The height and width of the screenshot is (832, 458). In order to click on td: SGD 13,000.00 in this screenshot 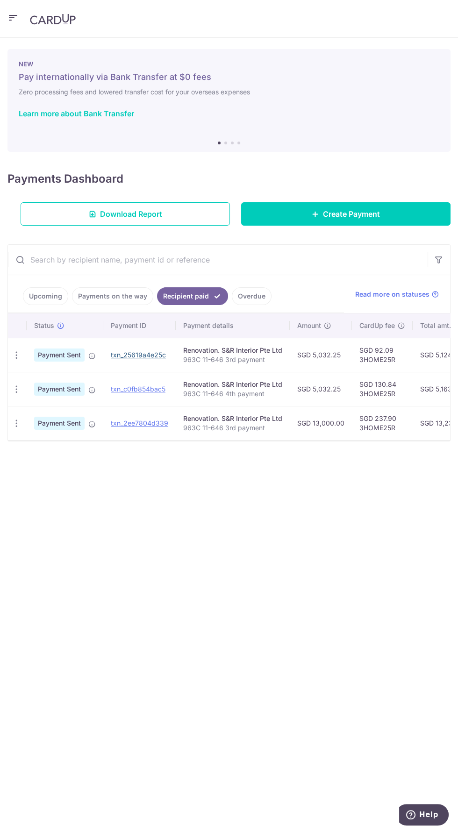, I will do `click(321, 423)`.